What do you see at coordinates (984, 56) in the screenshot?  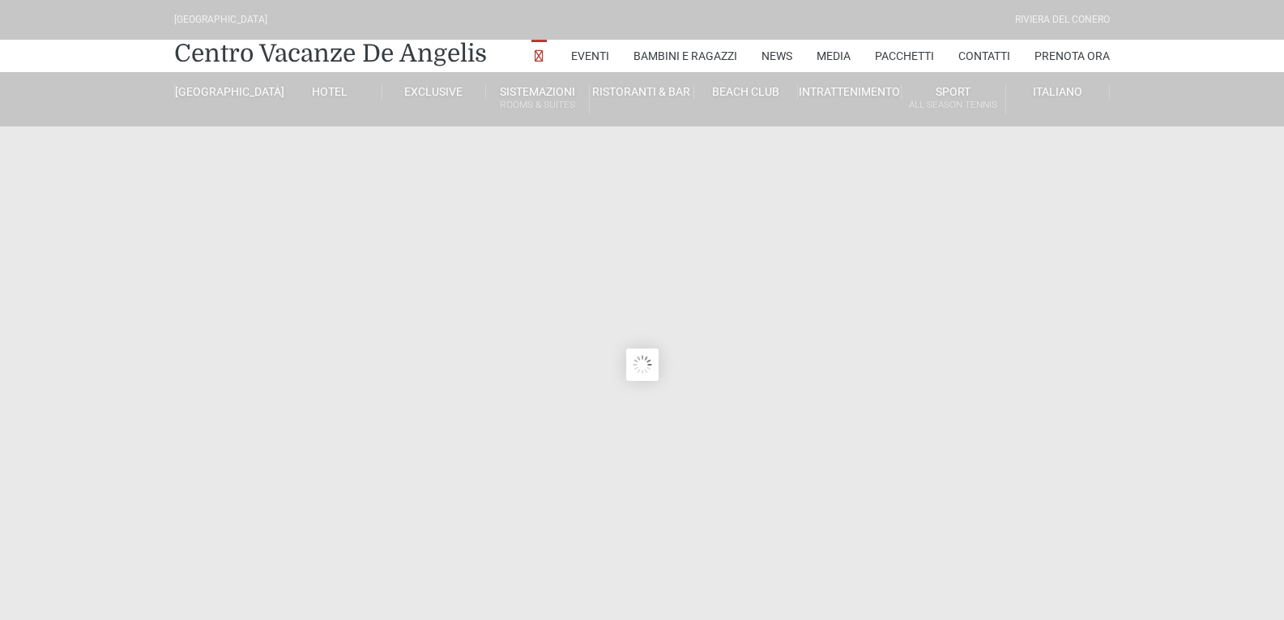 I see `a: Contatti` at bounding box center [984, 56].